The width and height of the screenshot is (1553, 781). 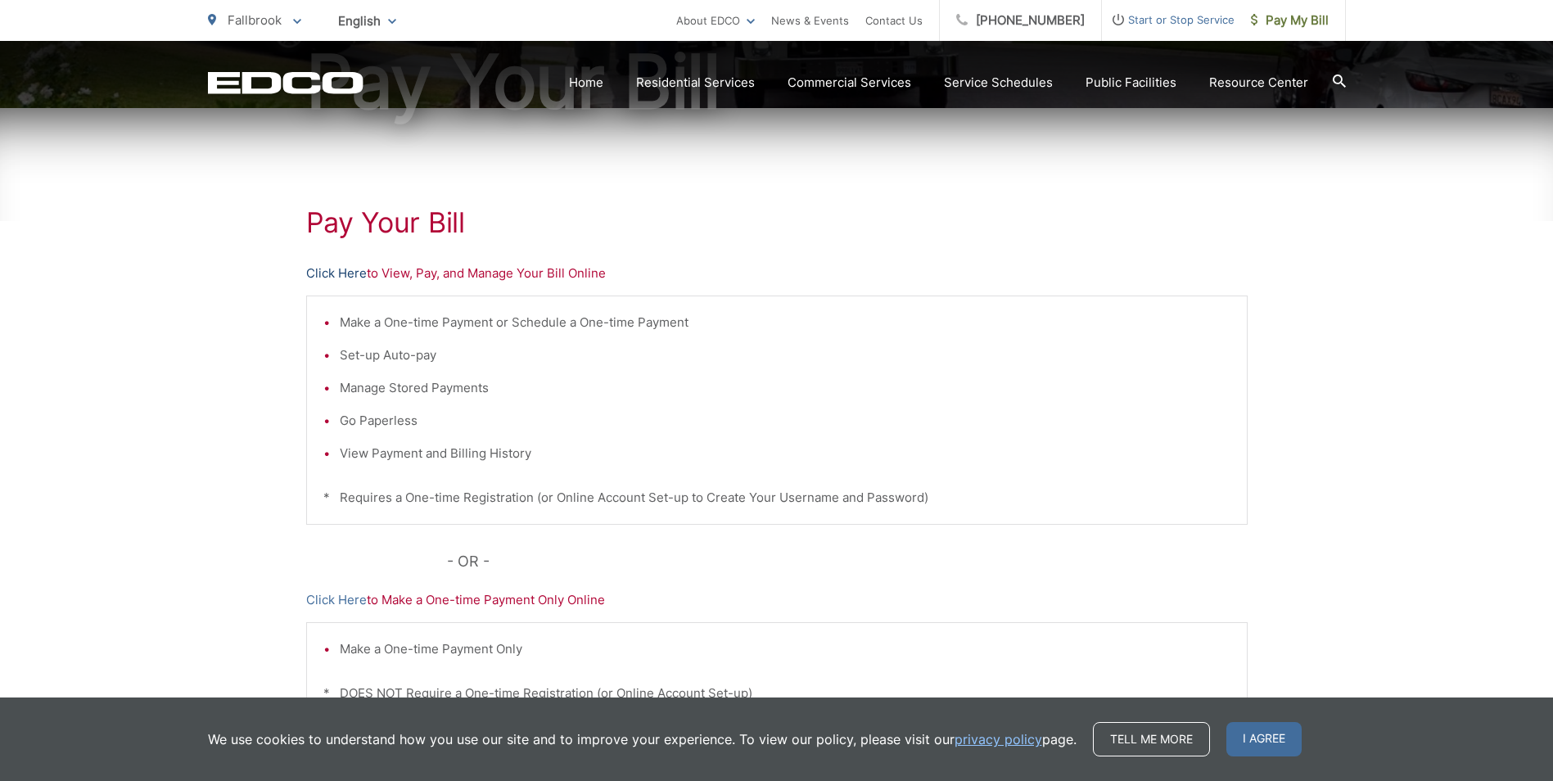 What do you see at coordinates (785, 355) in the screenshot?
I see `li: Set-up Auto-pay` at bounding box center [785, 355].